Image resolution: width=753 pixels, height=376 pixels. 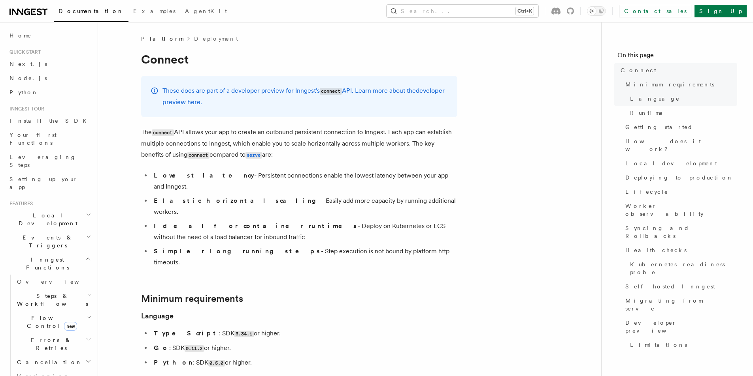 I want to click on li: - Step execution is not bound by platform http timeouts., so click(x=304, y=257).